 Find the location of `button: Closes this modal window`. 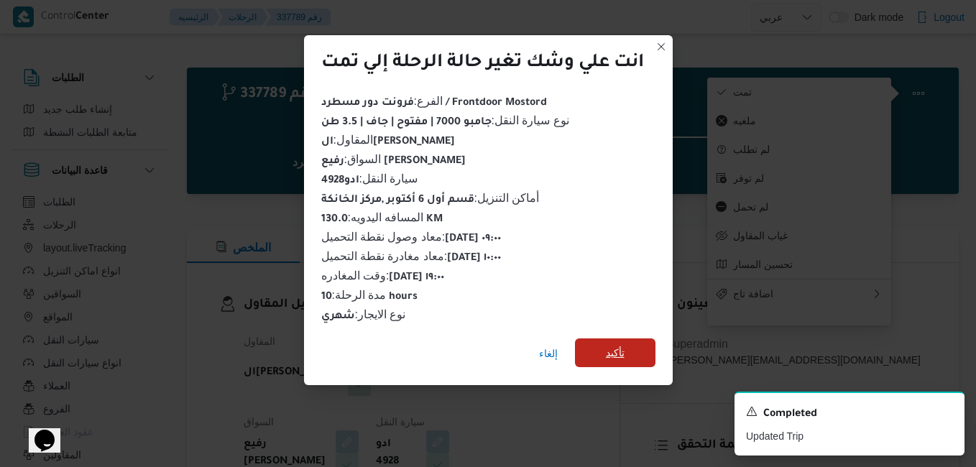

button: Closes this modal window is located at coordinates (662, 47).